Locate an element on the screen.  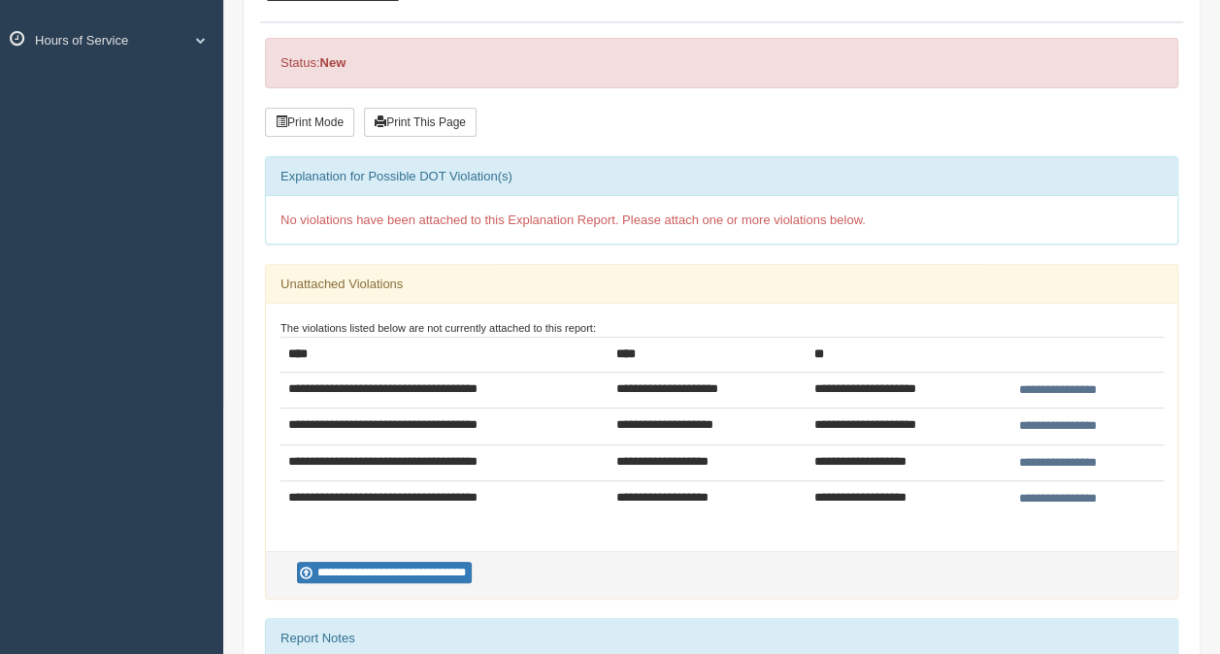
div: Unattached Violations is located at coordinates (721, 284).